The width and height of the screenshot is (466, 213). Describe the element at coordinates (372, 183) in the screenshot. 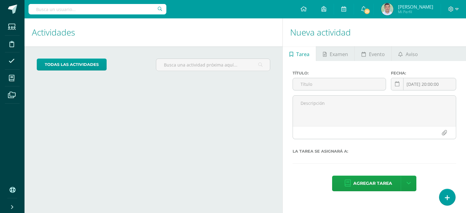

I see `span: Agregar tarea` at that location.